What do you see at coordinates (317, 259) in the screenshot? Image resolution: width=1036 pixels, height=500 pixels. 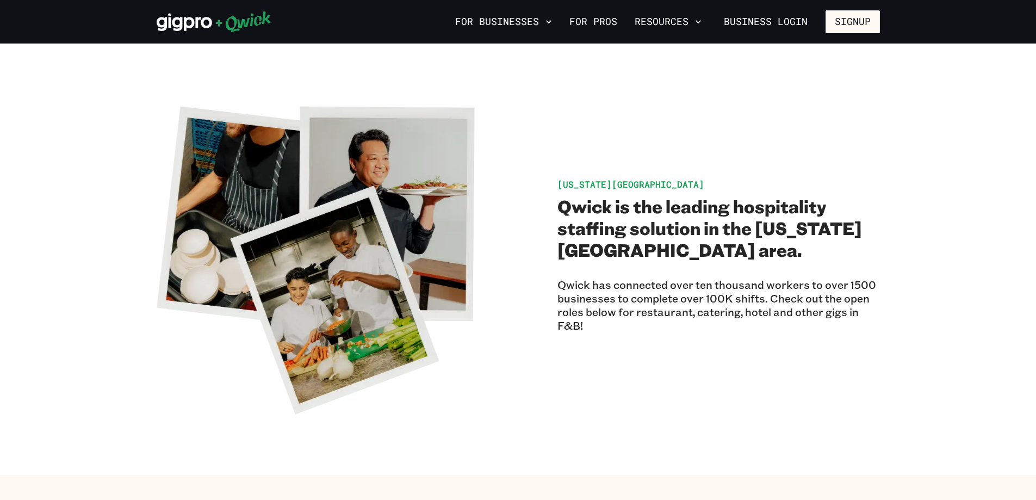 I see `img: A collection of images of people working gigs.` at bounding box center [317, 259].